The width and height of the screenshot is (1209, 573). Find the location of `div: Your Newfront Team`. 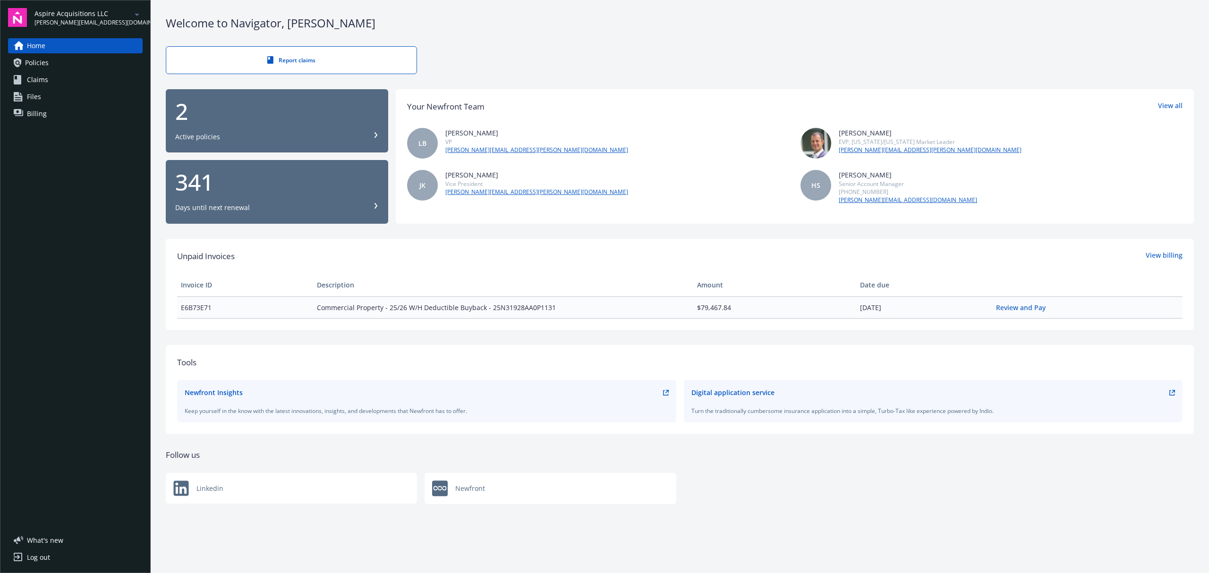

div: Your Newfront Team is located at coordinates (446, 107).